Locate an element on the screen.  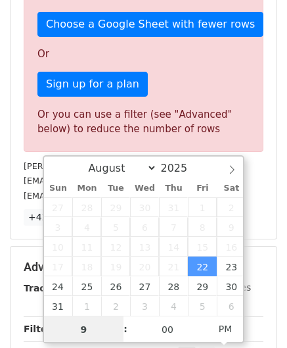
span: Sat is located at coordinates (232, 188).